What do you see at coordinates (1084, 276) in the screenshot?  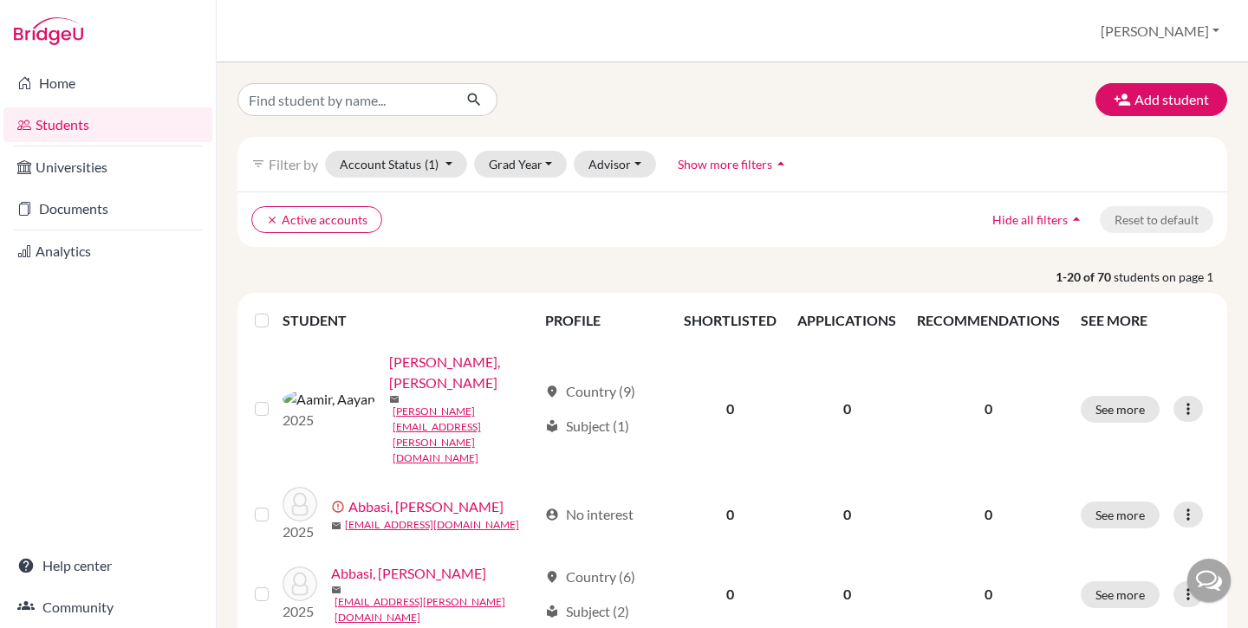 I see `strong: 1-20 of 70` at bounding box center [1084, 276].